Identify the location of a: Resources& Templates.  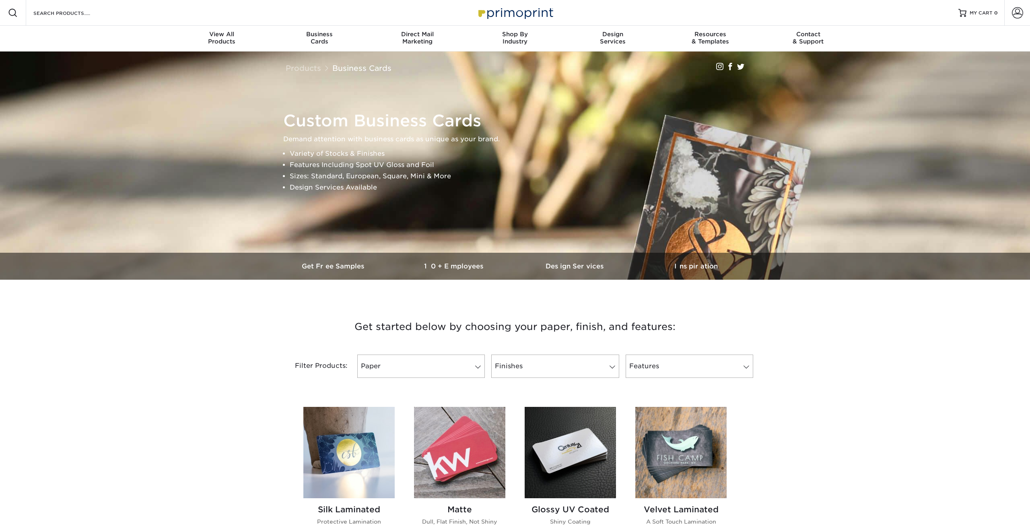
(710, 39).